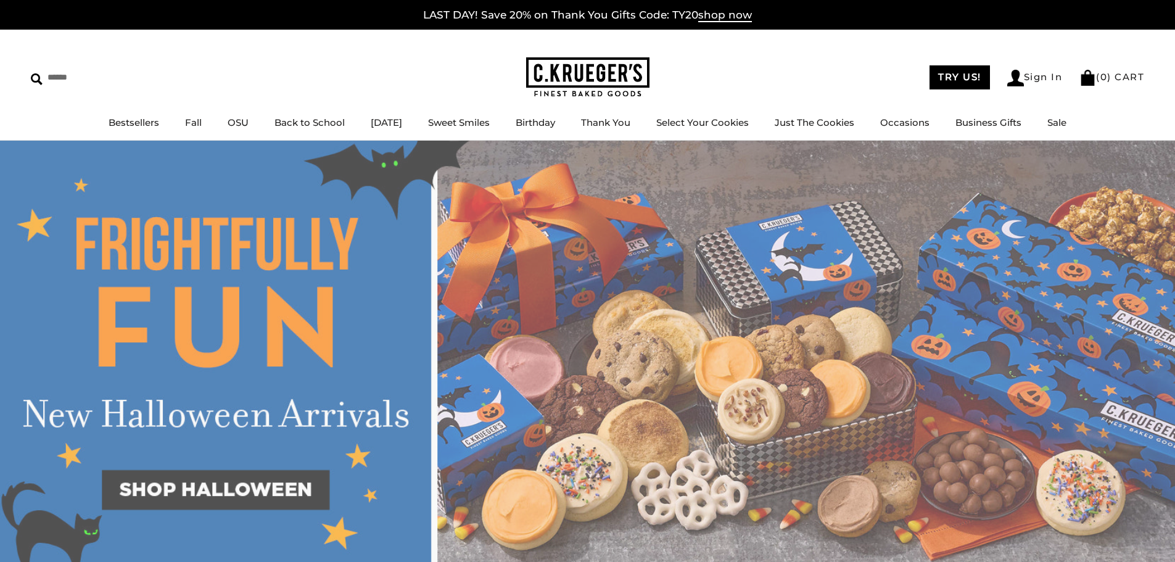  Describe the element at coordinates (814, 122) in the screenshot. I see `a: Just The Cookies` at that location.